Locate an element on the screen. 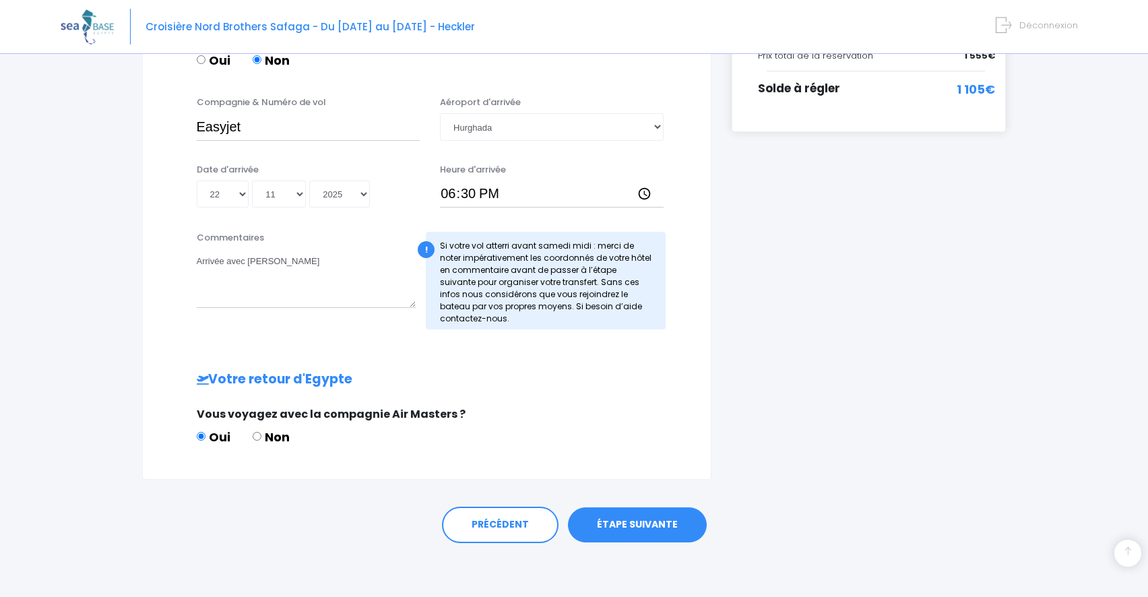 This screenshot has width=1148, height=597. label: Commentaires is located at coordinates (230, 238).